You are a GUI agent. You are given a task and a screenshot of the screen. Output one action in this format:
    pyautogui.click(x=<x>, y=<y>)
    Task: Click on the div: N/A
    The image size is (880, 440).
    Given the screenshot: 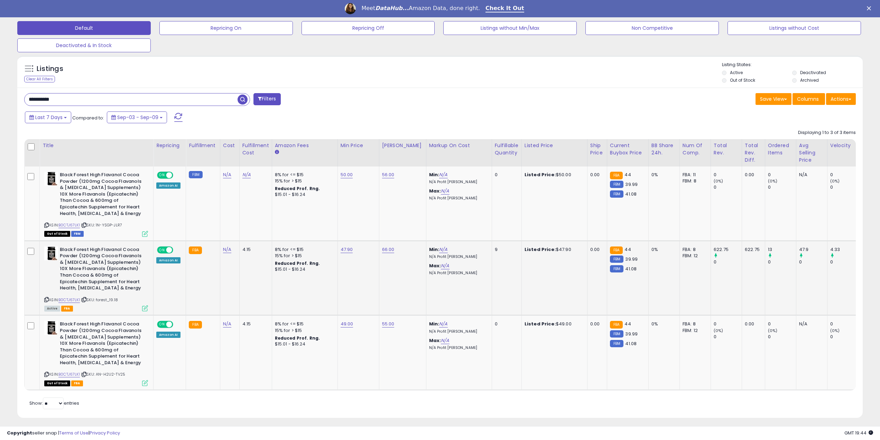 What is the action you would take?
    pyautogui.click(x=811, y=324)
    